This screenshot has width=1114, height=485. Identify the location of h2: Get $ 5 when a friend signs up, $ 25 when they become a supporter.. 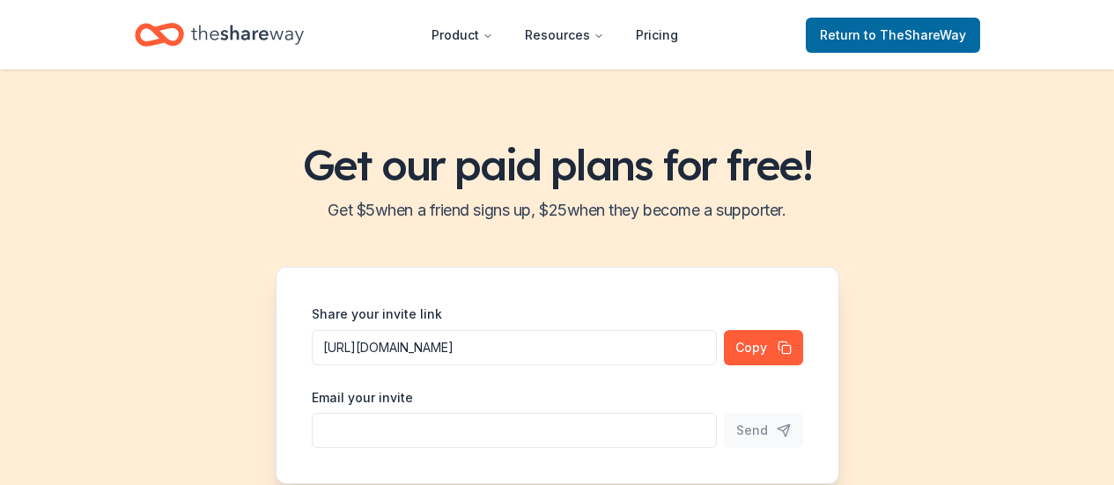
(556, 210).